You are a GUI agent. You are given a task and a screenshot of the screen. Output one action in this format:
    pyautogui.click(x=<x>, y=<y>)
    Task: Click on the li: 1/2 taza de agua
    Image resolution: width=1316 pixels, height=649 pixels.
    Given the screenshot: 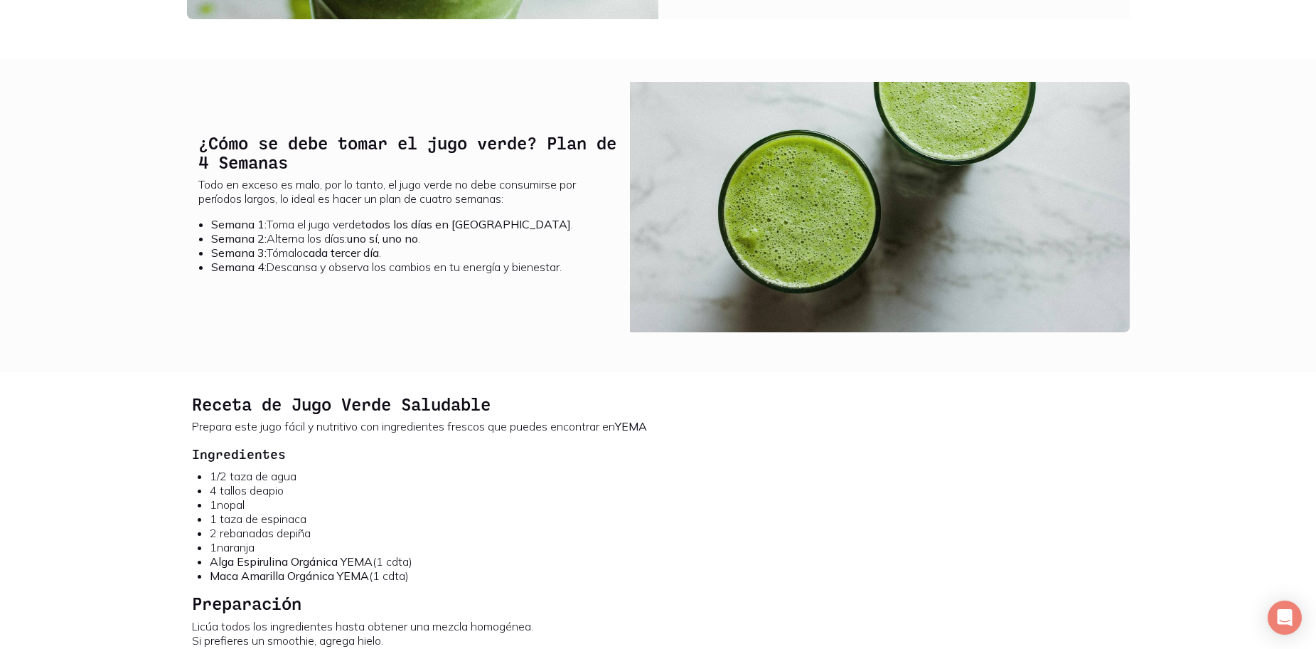 What is the action you would take?
    pyautogui.click(x=667, y=476)
    